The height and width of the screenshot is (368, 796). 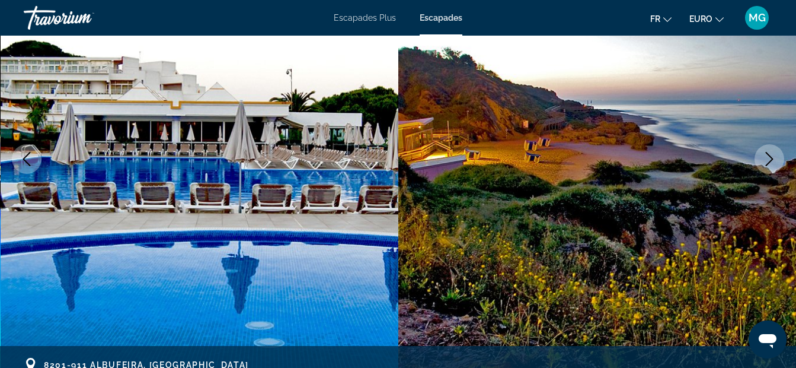 What do you see at coordinates (27, 159) in the screenshot?
I see `button: Image précédente` at bounding box center [27, 159].